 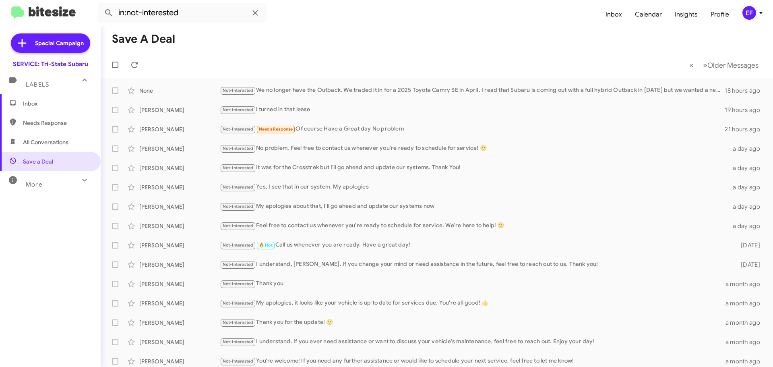 What do you see at coordinates (474, 187) in the screenshot?
I see `div: Yes, I see that in our system. My apologies` at bounding box center [474, 187].